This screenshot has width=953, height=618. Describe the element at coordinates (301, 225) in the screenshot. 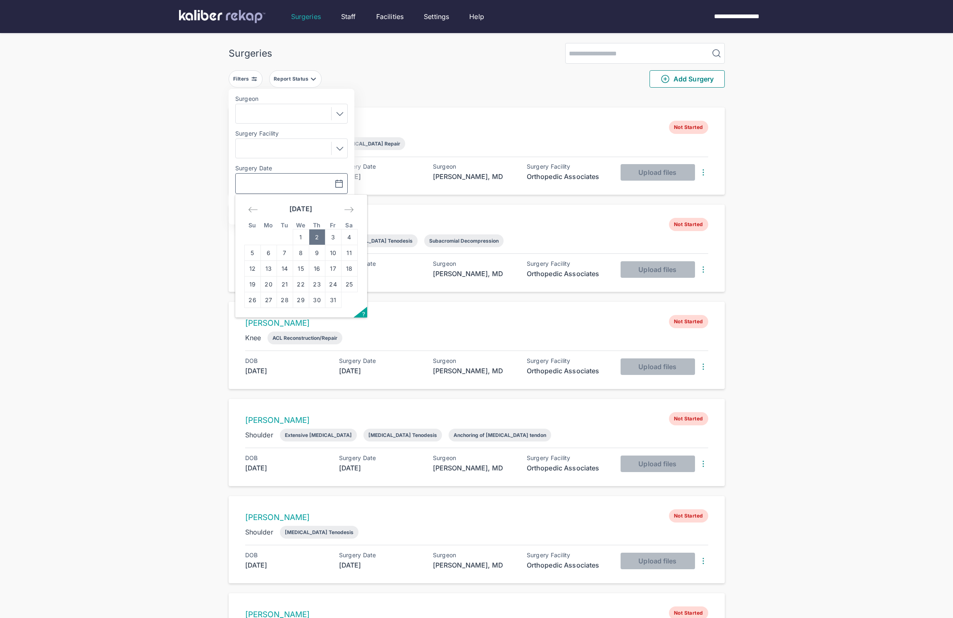

I see `small: We` at that location.